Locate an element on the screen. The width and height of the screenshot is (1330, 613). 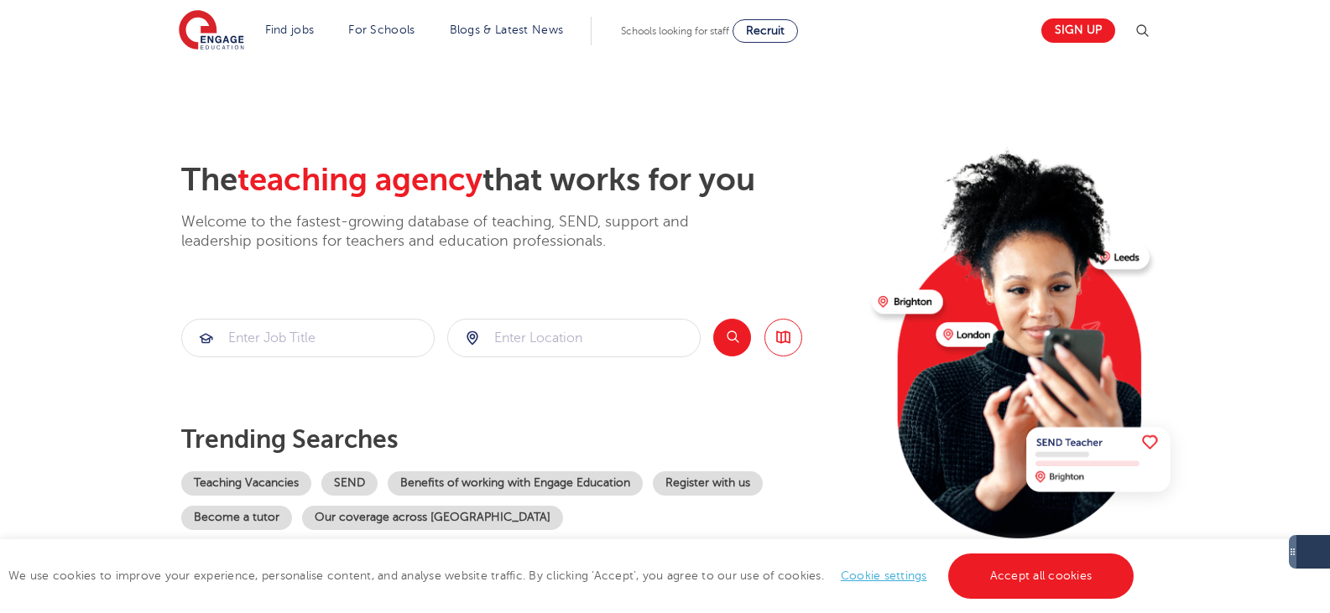
a: SEND is located at coordinates (349, 483).